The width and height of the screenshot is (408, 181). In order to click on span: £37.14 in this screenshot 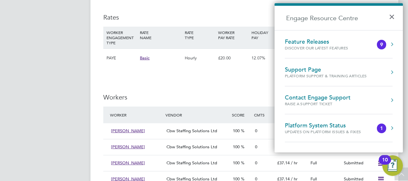, I will do `click(283, 163)`.